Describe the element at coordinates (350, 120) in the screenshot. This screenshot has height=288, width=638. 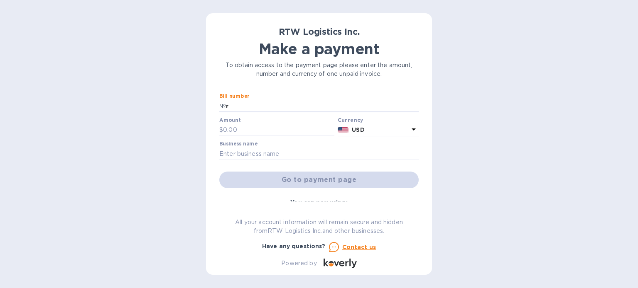
I see `b: Currency` at that location.